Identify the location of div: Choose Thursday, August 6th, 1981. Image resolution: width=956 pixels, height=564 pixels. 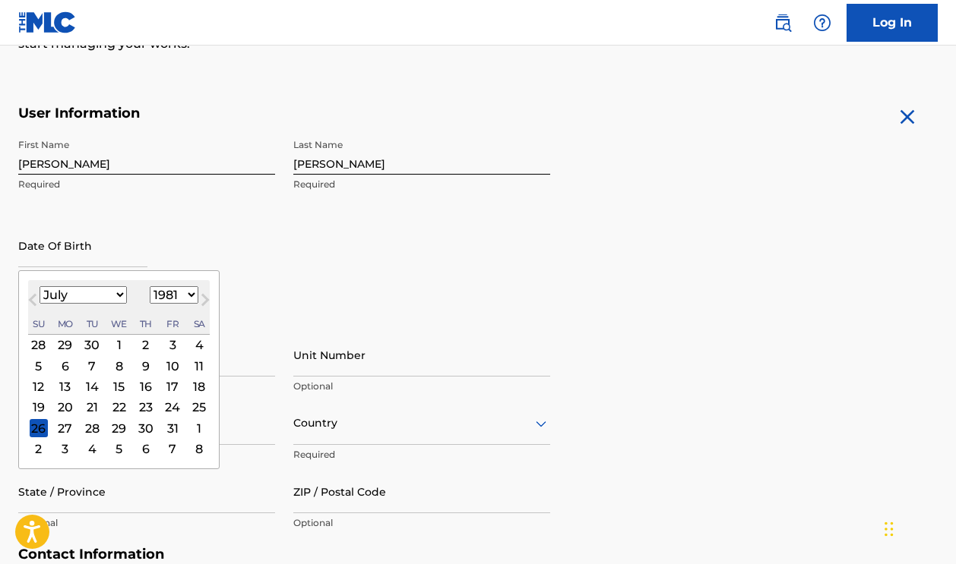
(146, 449).